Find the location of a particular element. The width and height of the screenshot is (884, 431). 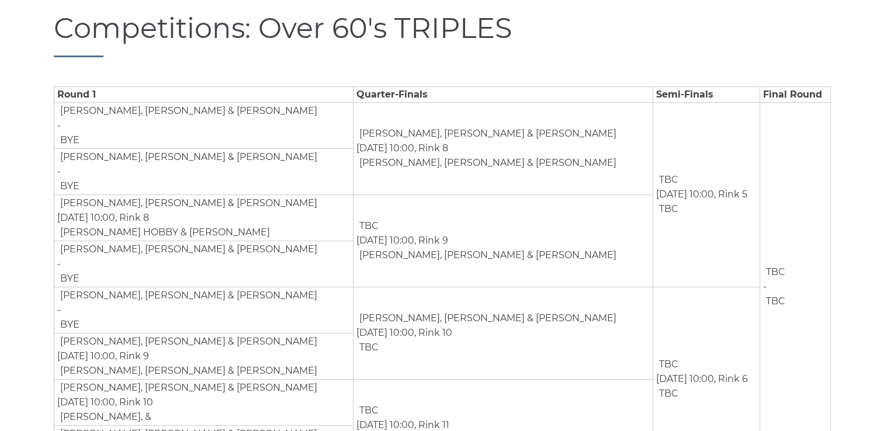

td: Semi-Finals is located at coordinates (706, 94).